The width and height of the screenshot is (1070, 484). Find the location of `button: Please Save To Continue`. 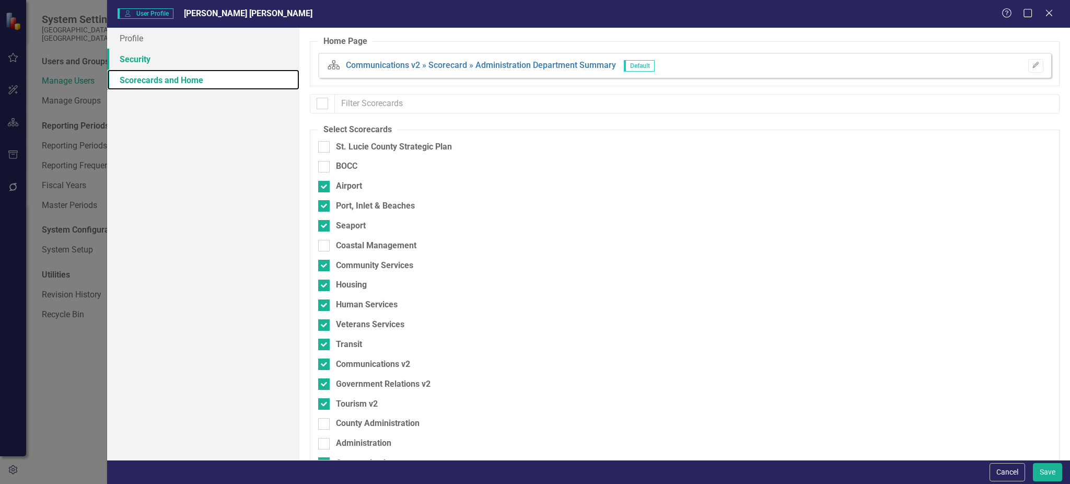

button: Please Save To Continue is located at coordinates (1036, 66).